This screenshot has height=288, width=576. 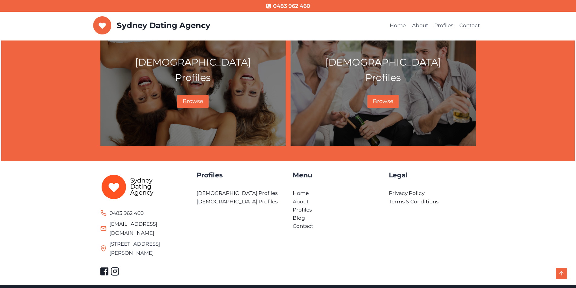 What do you see at coordinates (435, 26) in the screenshot?
I see `nav: Primary Navigation` at bounding box center [435, 26].